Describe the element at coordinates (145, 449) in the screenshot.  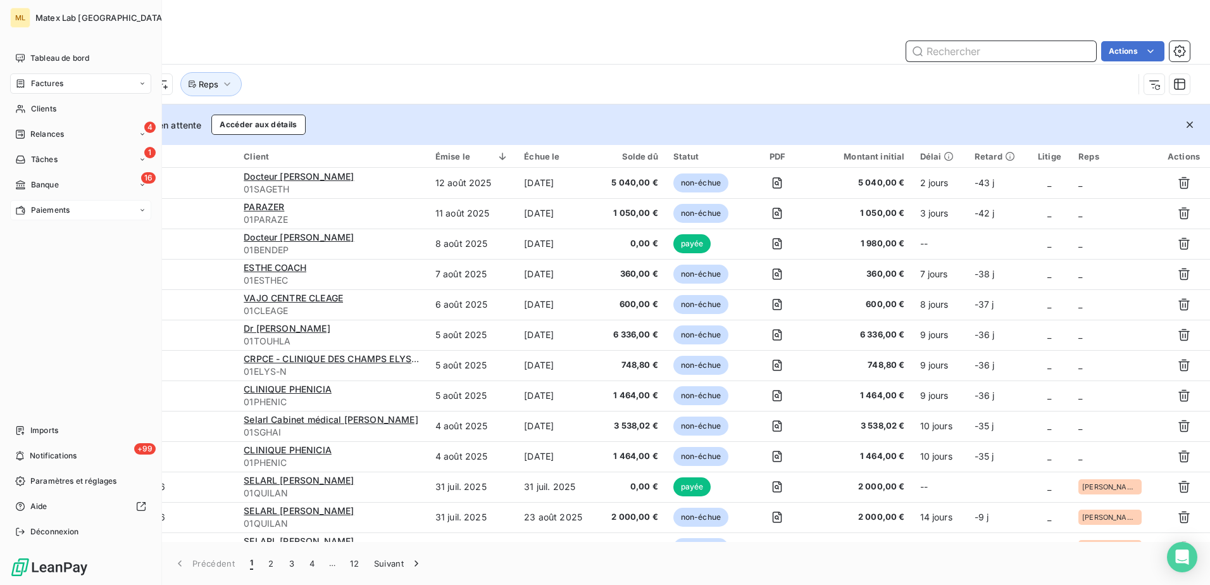
I see `span: +99` at that location.